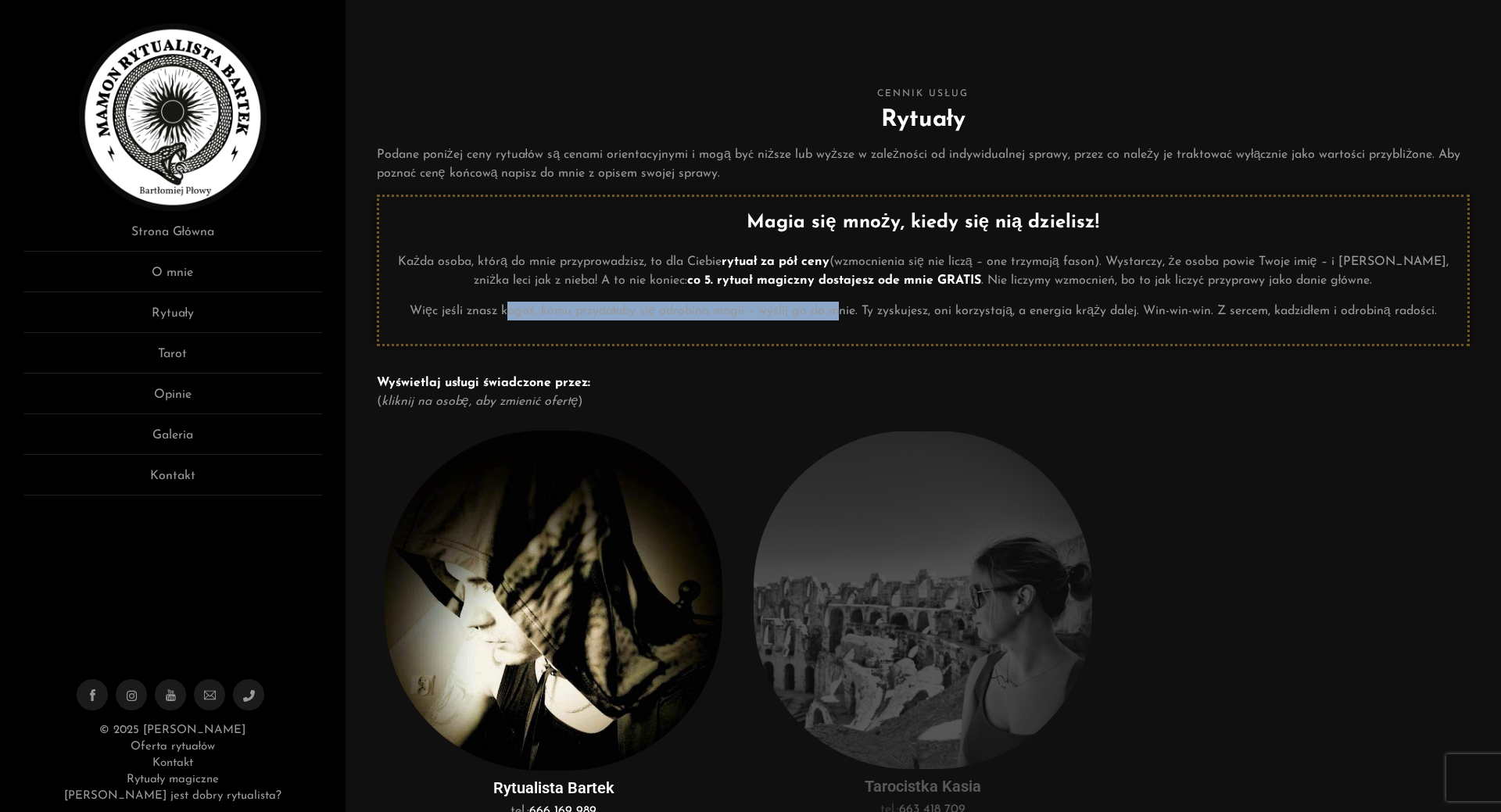 This screenshot has height=812, width=1501. What do you see at coordinates (924, 272) in the screenshot?
I see `p: Każda osoba, którą do mnie przyprowadzisz, to dla Ciebie (wzmocnienia się nie liczą – one trzymaj...` at bounding box center [924, 272].